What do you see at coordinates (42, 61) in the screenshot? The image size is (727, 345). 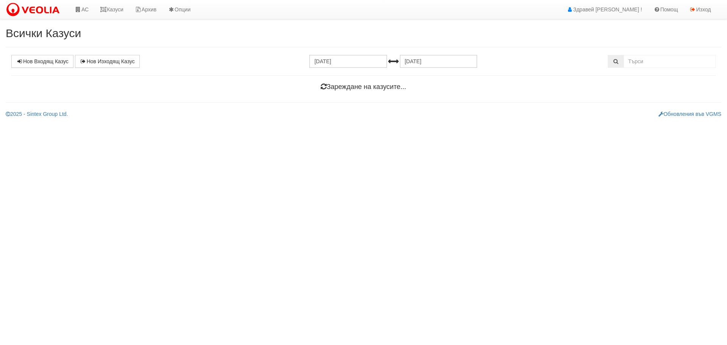 I see `a: Нов Входящ Казус` at bounding box center [42, 61].